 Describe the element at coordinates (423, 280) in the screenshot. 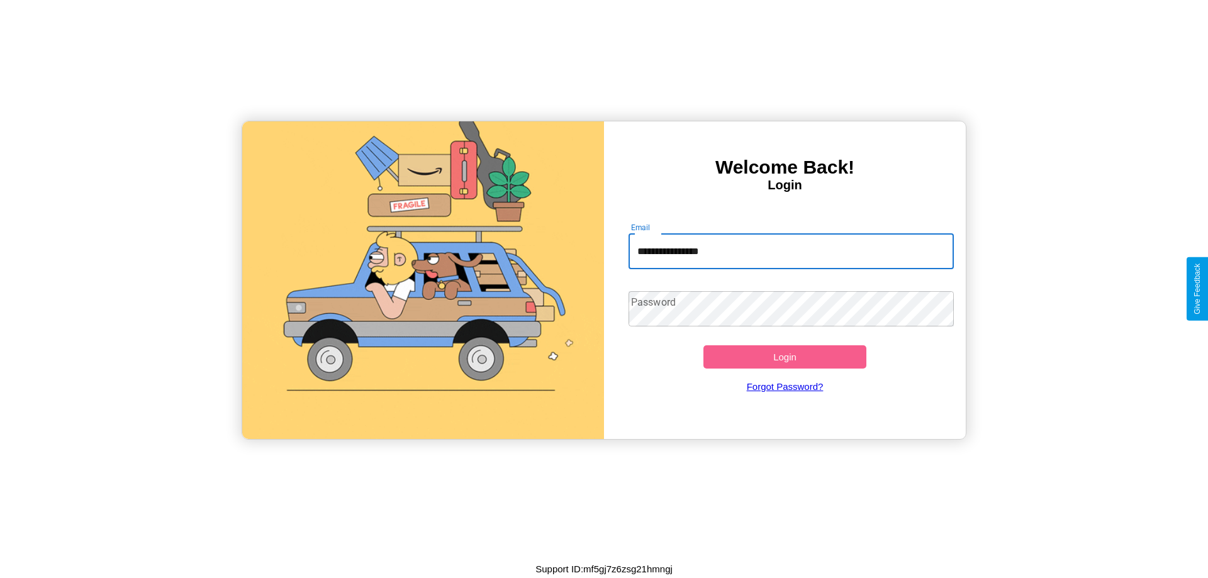

I see `img: gif` at that location.